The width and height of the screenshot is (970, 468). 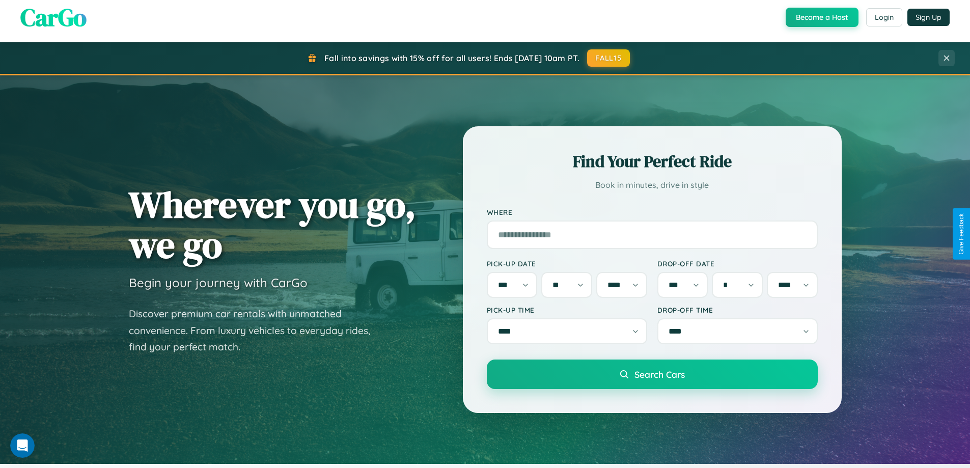 I want to click on button: Search Cars, so click(x=652, y=374).